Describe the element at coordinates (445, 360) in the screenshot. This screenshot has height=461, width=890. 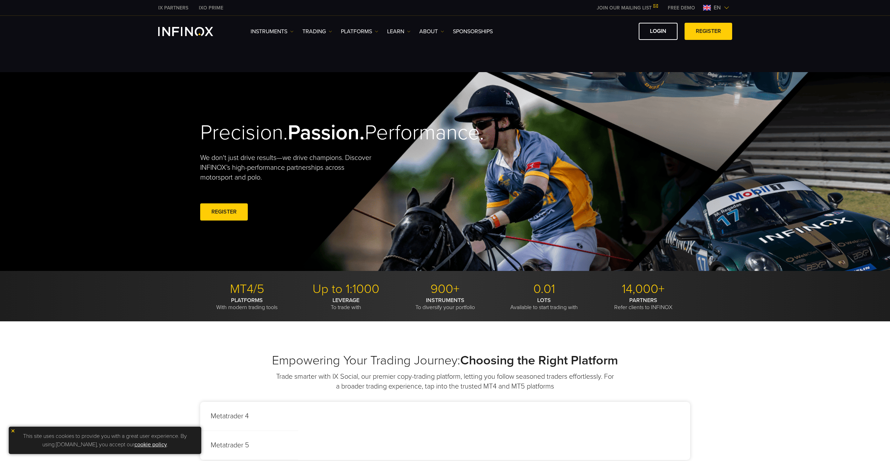
I see `h2: Empowering Your Trading Journey:` at that location.